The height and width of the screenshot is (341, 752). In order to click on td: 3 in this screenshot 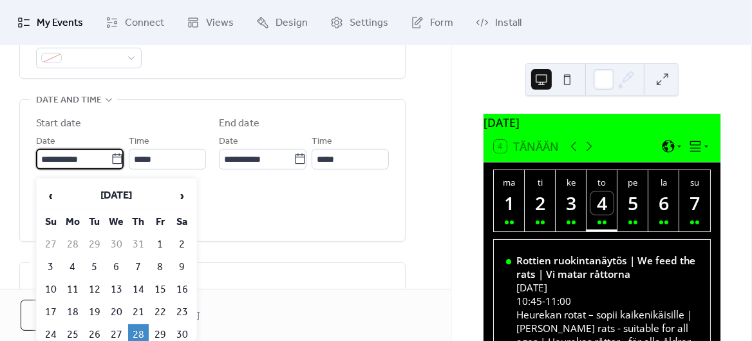, I will do `click(51, 267)`.